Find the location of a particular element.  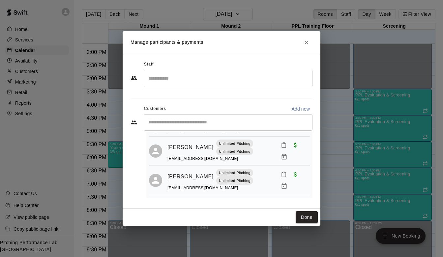

svg: Staff is located at coordinates (134, 78).